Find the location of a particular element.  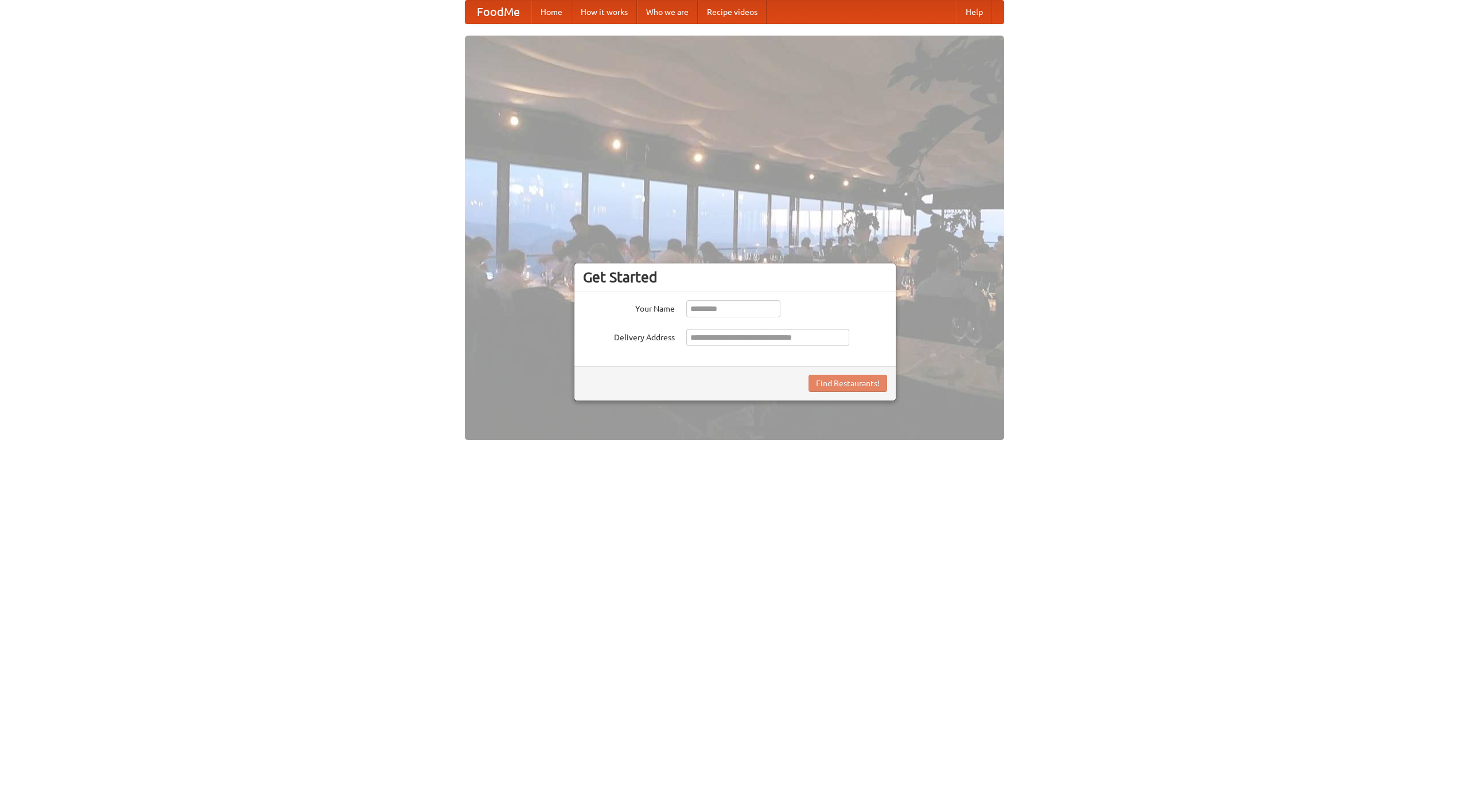

h3: Get Started is located at coordinates (735, 278).